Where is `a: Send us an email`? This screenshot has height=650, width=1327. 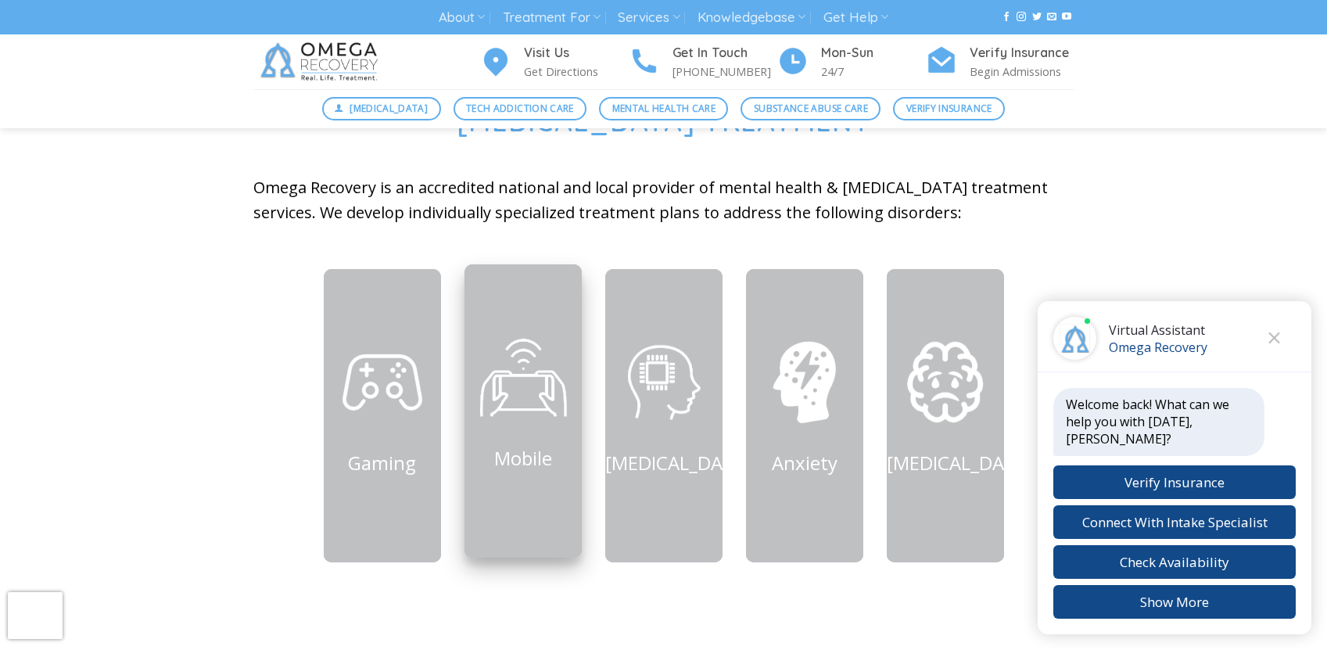
a: Send us an email is located at coordinates (1052, 17).